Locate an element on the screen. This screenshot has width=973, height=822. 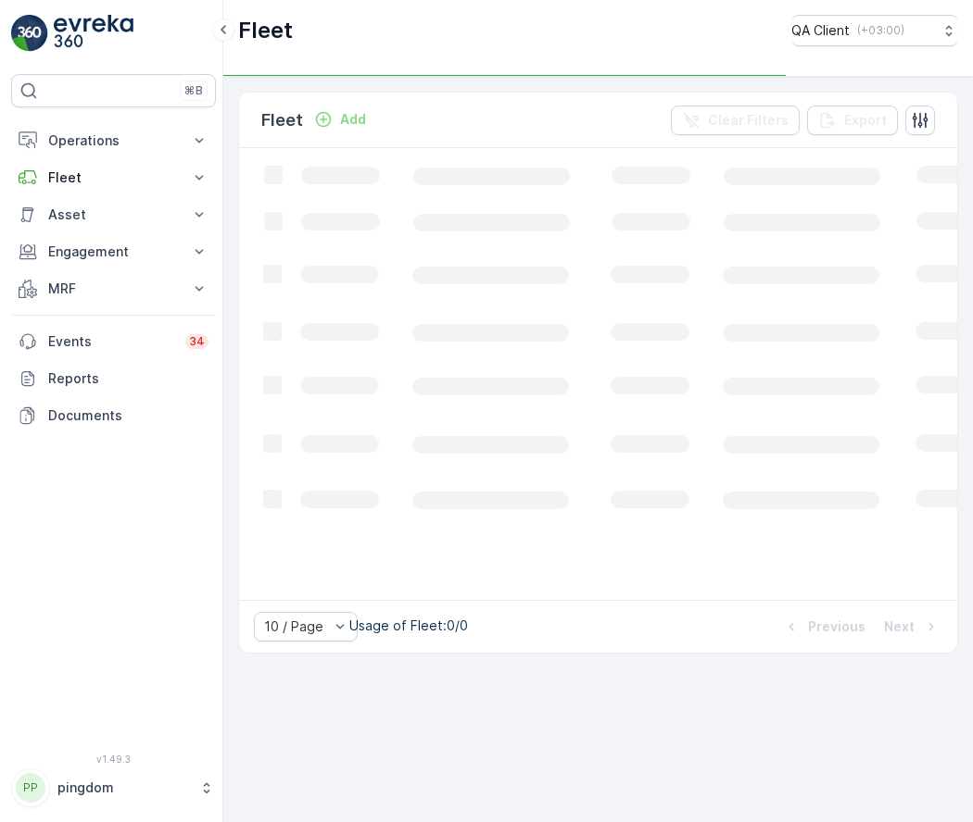
button: MRF is located at coordinates (113, 289).